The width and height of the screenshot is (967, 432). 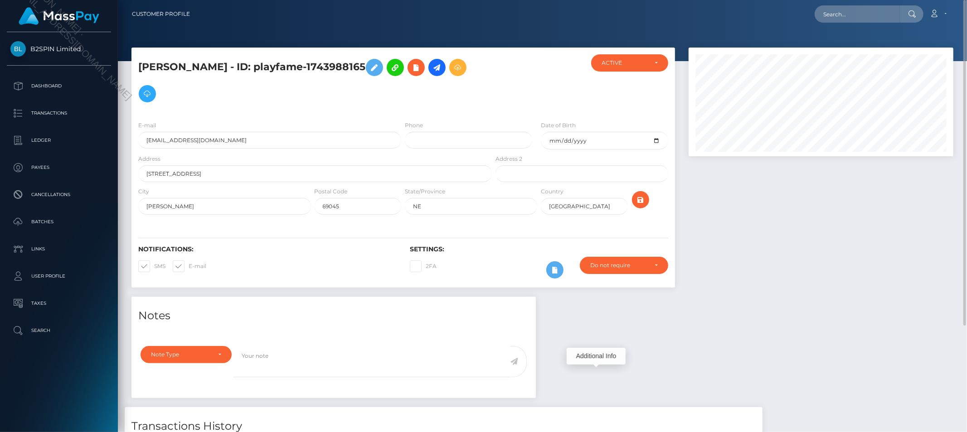 What do you see at coordinates (59, 249) in the screenshot?
I see `p: Links` at bounding box center [59, 249].